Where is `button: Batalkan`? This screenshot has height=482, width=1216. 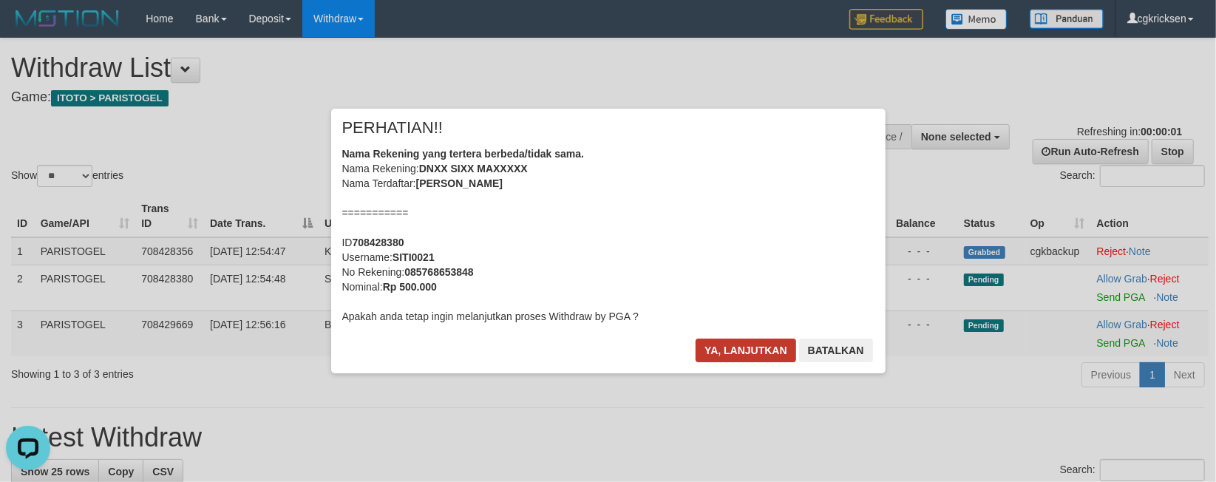
button: Batalkan is located at coordinates (836, 350).